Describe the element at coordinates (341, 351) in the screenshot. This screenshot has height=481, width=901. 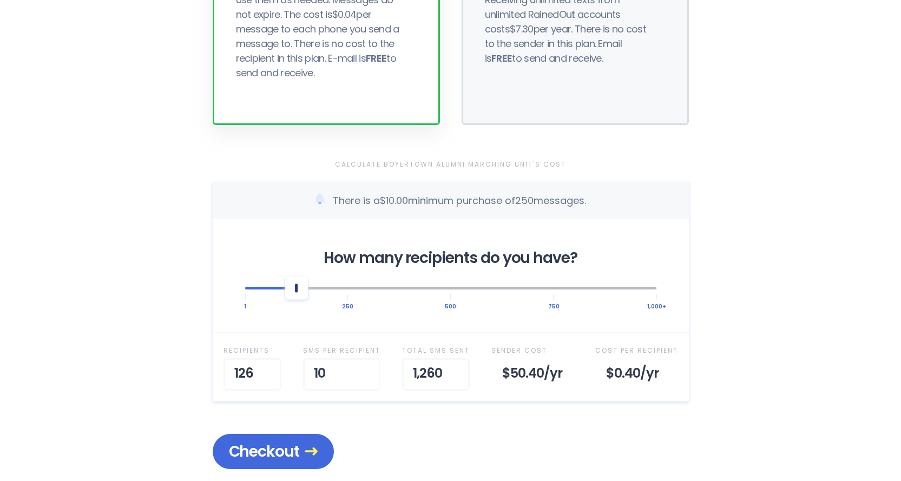
I see `div: SMS per Recipient` at that location.